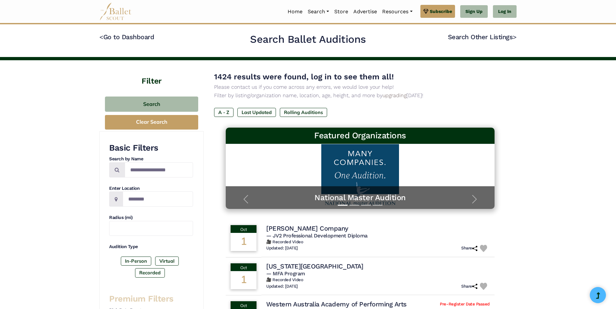 The height and width of the screenshot is (309, 616). I want to click on a: Sign Up, so click(474, 12).